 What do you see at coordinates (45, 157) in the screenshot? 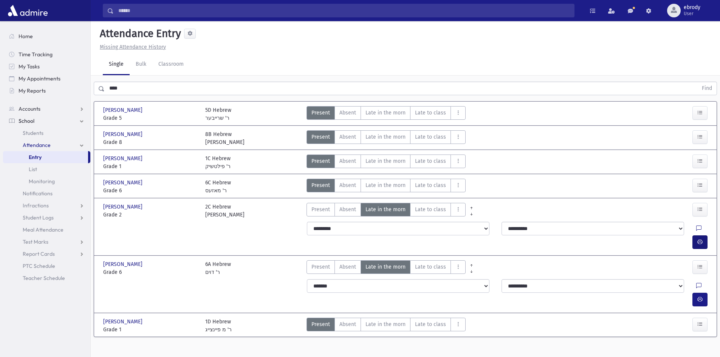
I see `a: Entry` at bounding box center [45, 157].